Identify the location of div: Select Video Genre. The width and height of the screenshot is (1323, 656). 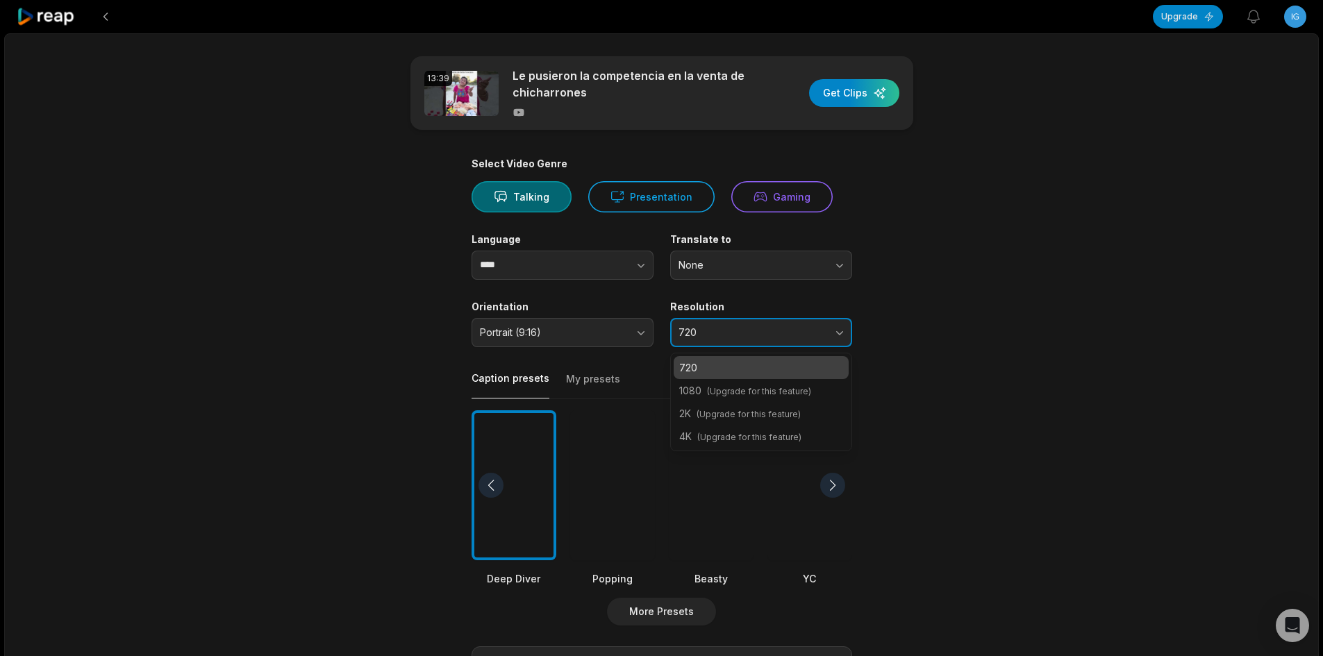
(662, 164).